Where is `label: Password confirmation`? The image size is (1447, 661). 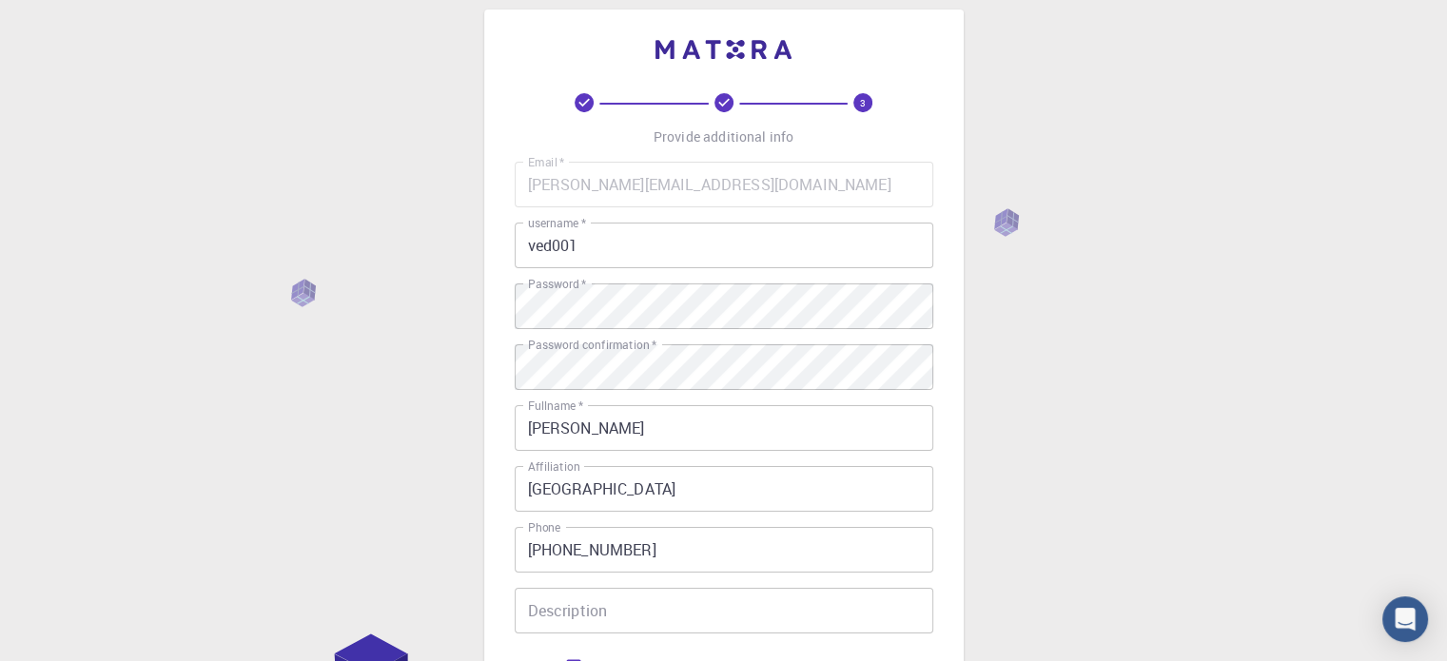 label: Password confirmation is located at coordinates (592, 344).